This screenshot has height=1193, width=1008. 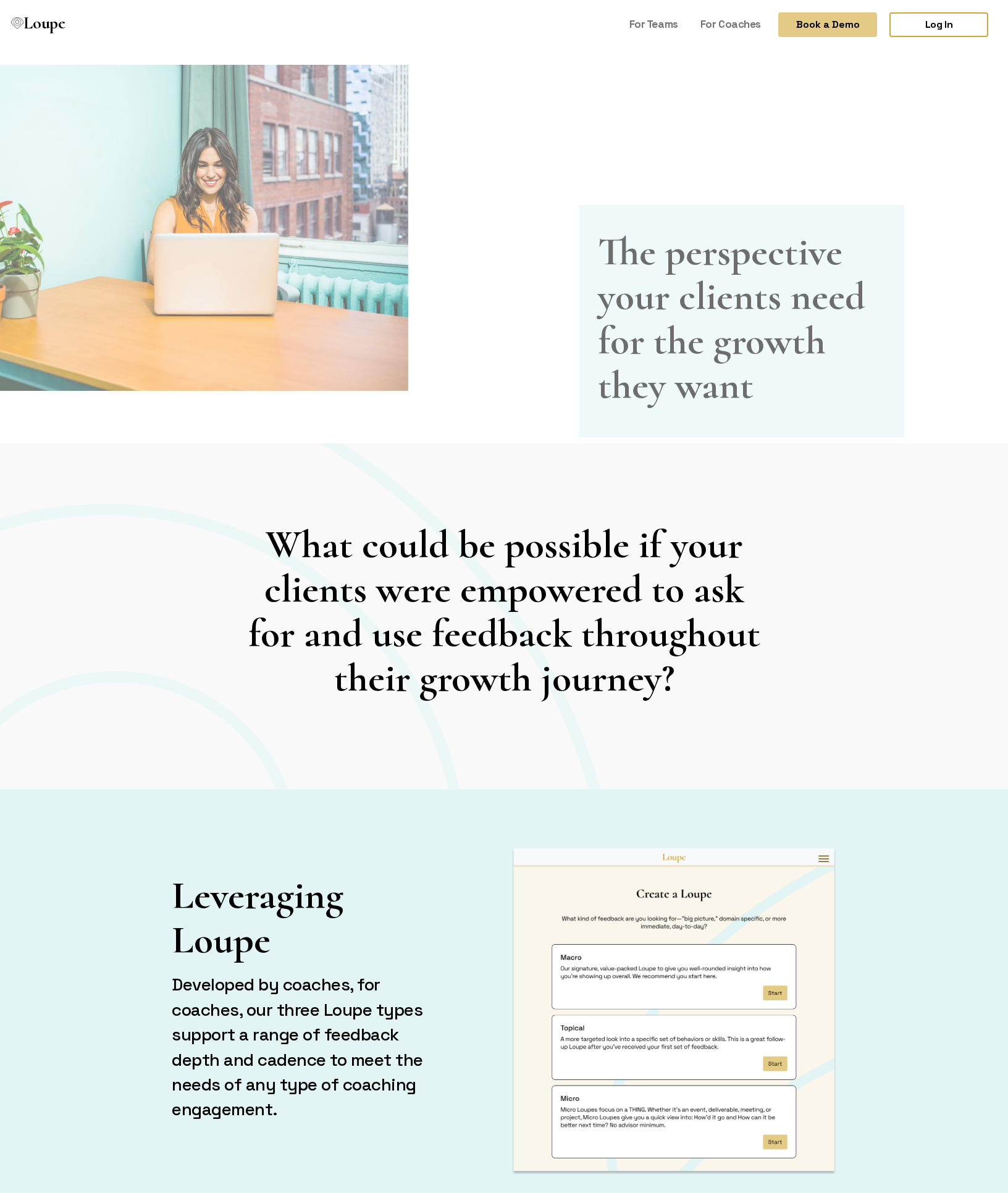 I want to click on h1: Leveraging Loupe, so click(x=300, y=920).